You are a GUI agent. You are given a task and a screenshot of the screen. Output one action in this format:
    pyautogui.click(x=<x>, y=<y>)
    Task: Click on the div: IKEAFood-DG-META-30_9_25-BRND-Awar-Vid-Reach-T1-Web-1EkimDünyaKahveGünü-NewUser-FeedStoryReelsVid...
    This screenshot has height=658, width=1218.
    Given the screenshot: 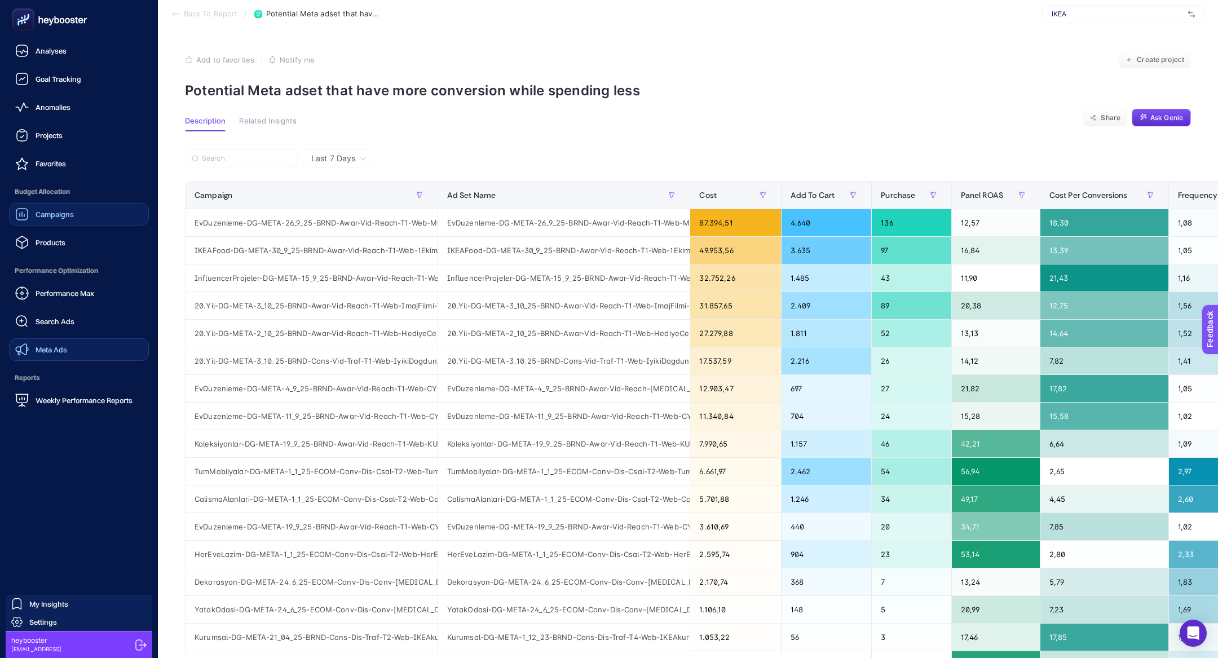 What is the action you would take?
    pyautogui.click(x=311, y=250)
    